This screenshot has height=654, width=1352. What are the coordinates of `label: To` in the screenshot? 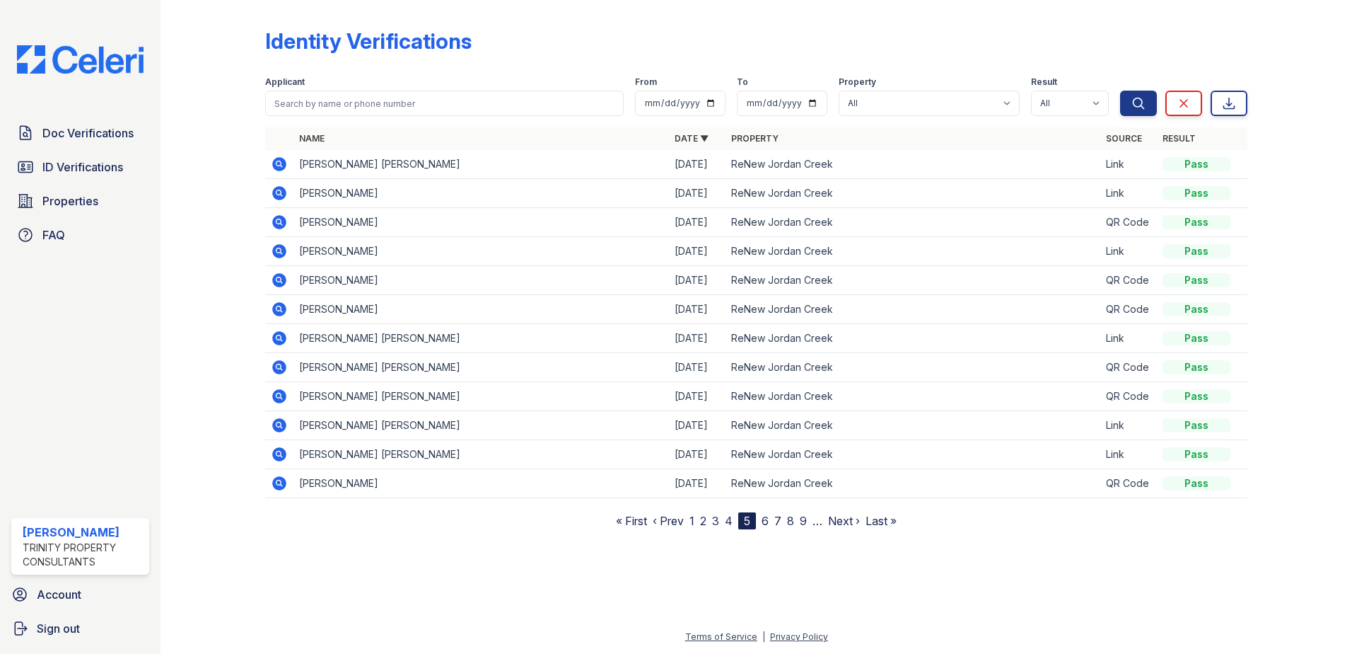 It's located at (743, 82).